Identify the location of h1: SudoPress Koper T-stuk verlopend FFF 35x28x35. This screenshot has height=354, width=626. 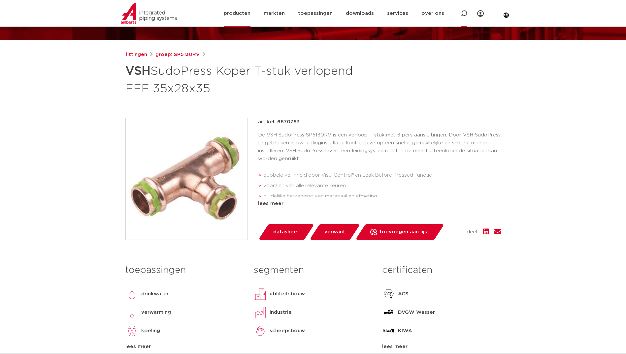
(249, 79).